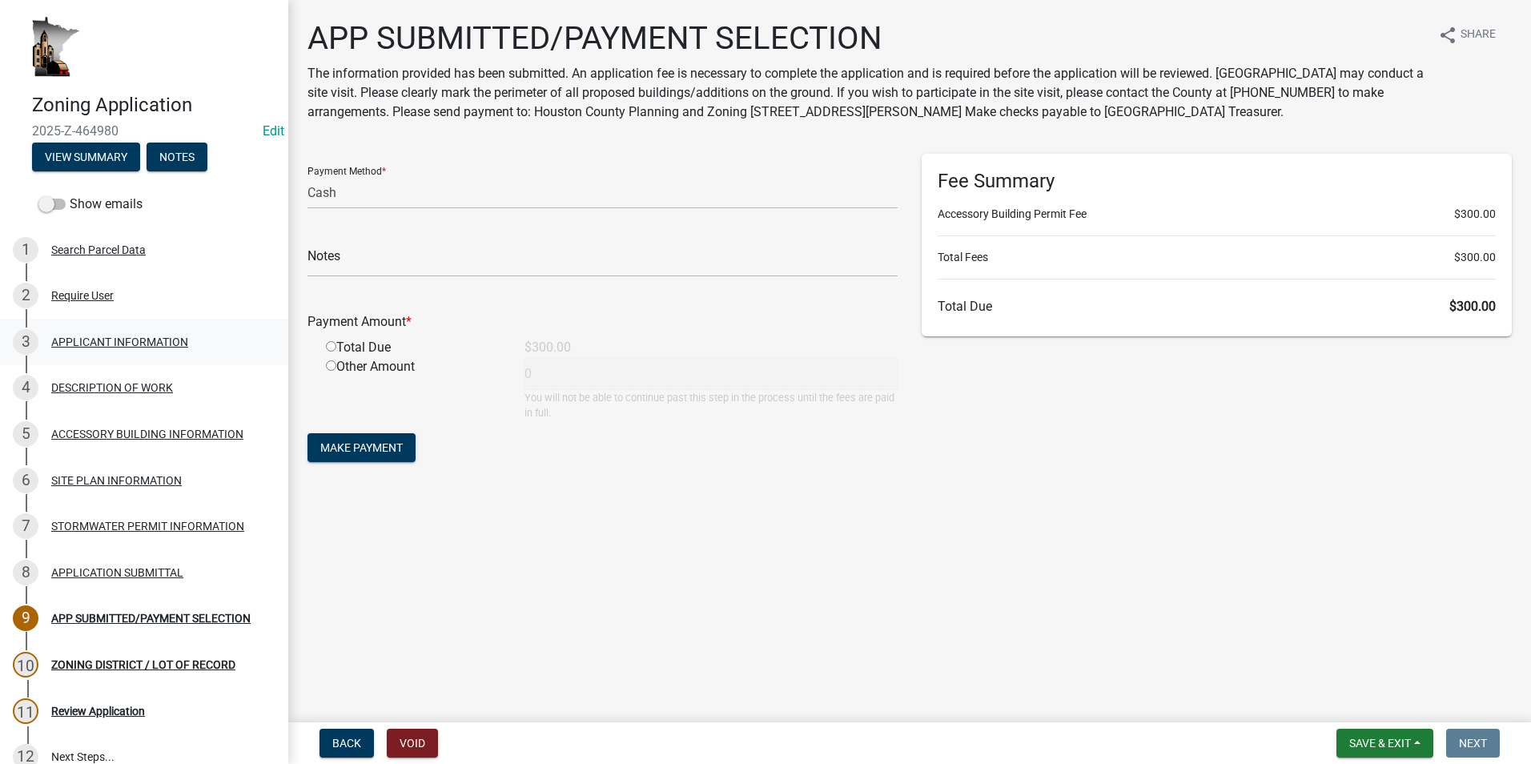 This screenshot has height=764, width=1531. What do you see at coordinates (26, 526) in the screenshot?
I see `div: 7` at bounding box center [26, 526].